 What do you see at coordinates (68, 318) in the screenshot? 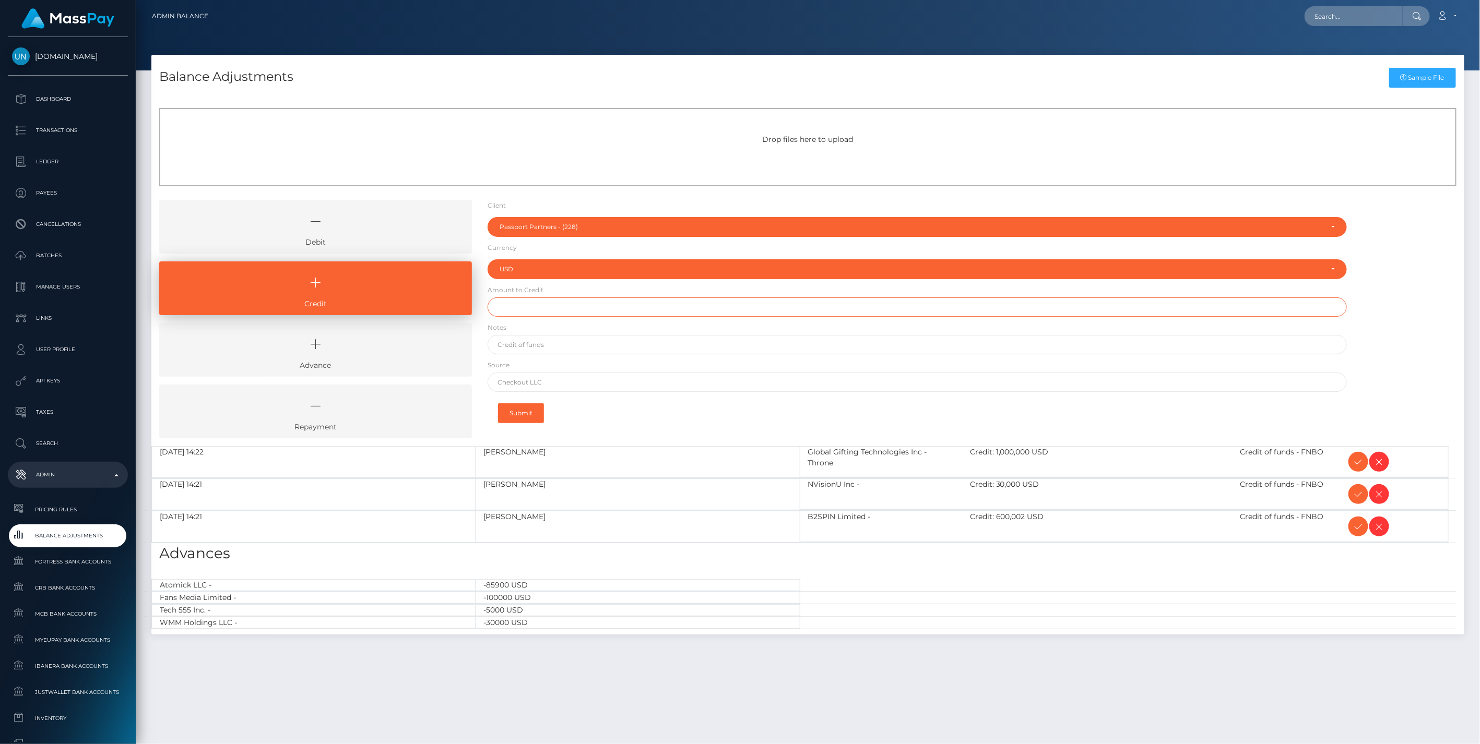
I see `p: Links` at bounding box center [68, 318].